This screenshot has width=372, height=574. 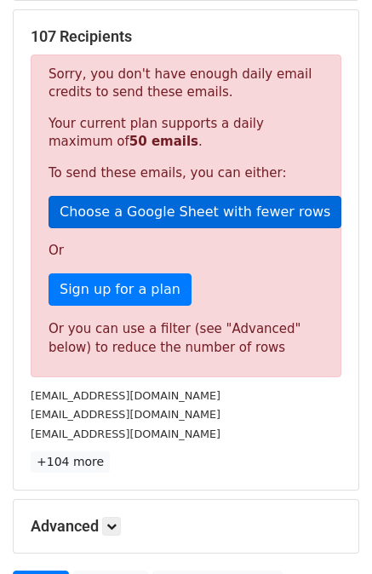 I want to click on p: Or, so click(x=186, y=250).